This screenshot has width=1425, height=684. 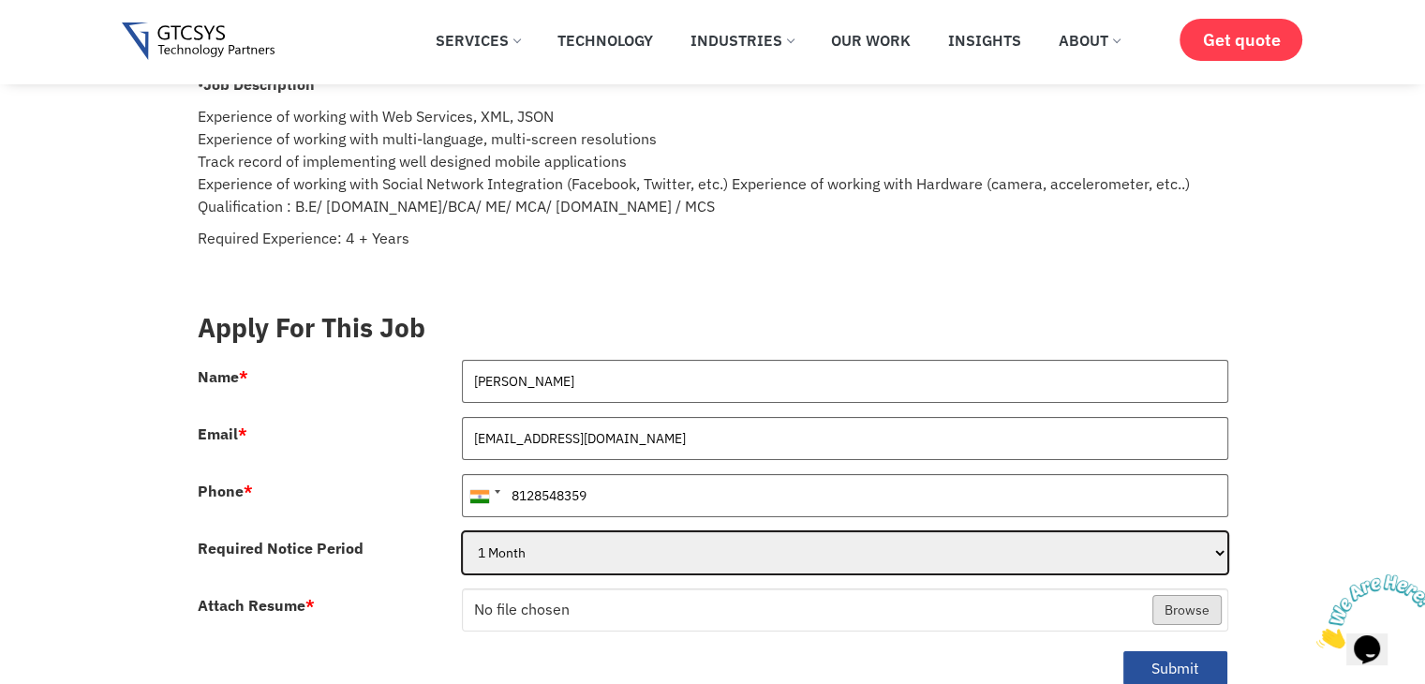 I want to click on div: India (भारत): +91, so click(x=484, y=496).